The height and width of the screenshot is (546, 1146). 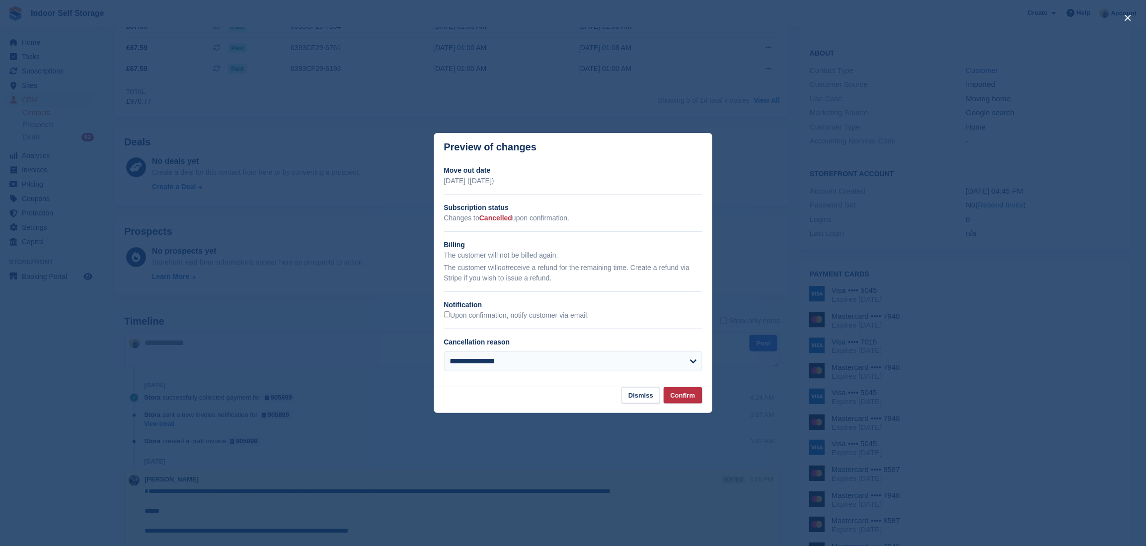 What do you see at coordinates (641, 395) in the screenshot?
I see `button: Dismiss` at bounding box center [641, 395].